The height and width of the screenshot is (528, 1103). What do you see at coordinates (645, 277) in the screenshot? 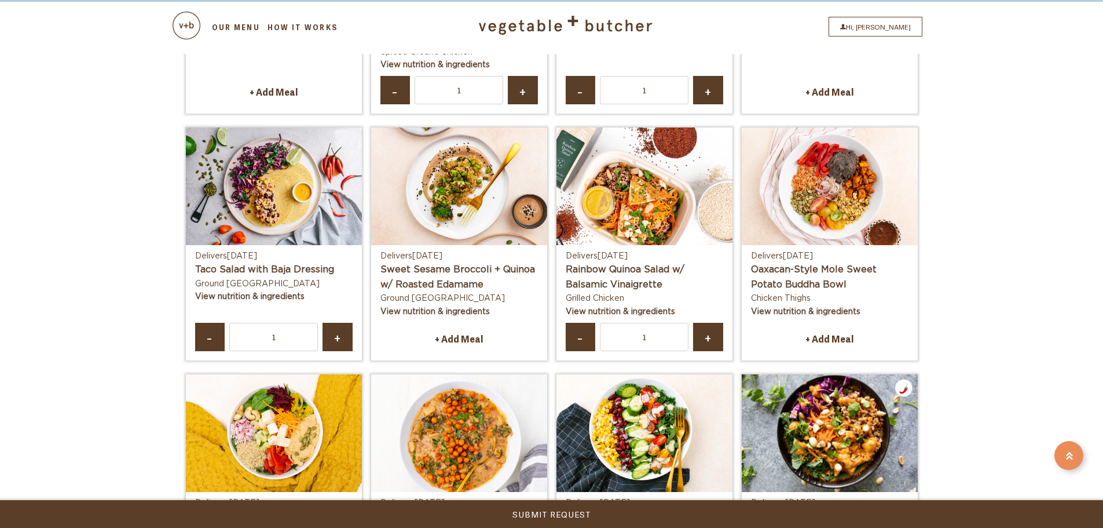
I see `p: Rainbow Quinoa Salad w/ Balsamic Vinaigrette` at bounding box center [645, 277].